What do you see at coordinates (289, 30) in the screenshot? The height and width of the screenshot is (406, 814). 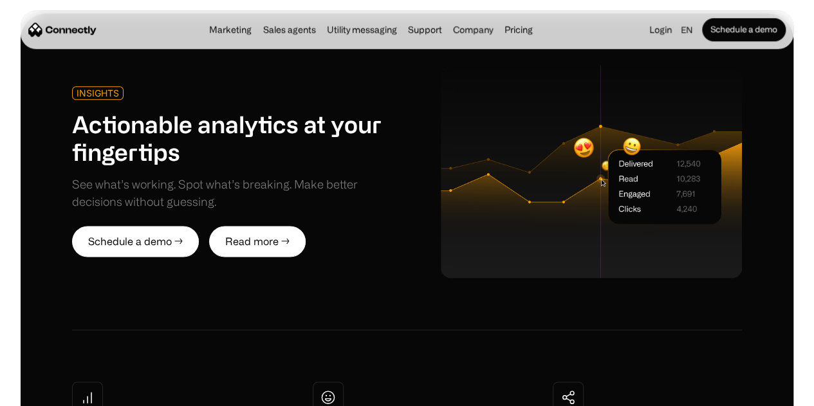 I see `a: Sales agents` at bounding box center [289, 30].